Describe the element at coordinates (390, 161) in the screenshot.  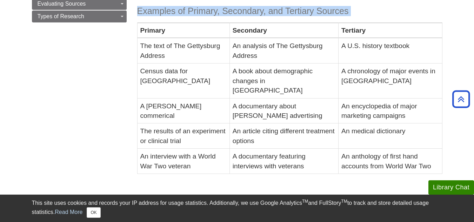
I see `td: An anthology of first hand accounts from World War Two` at that location.